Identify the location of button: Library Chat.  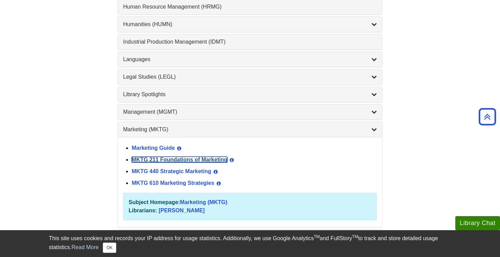
(477, 223).